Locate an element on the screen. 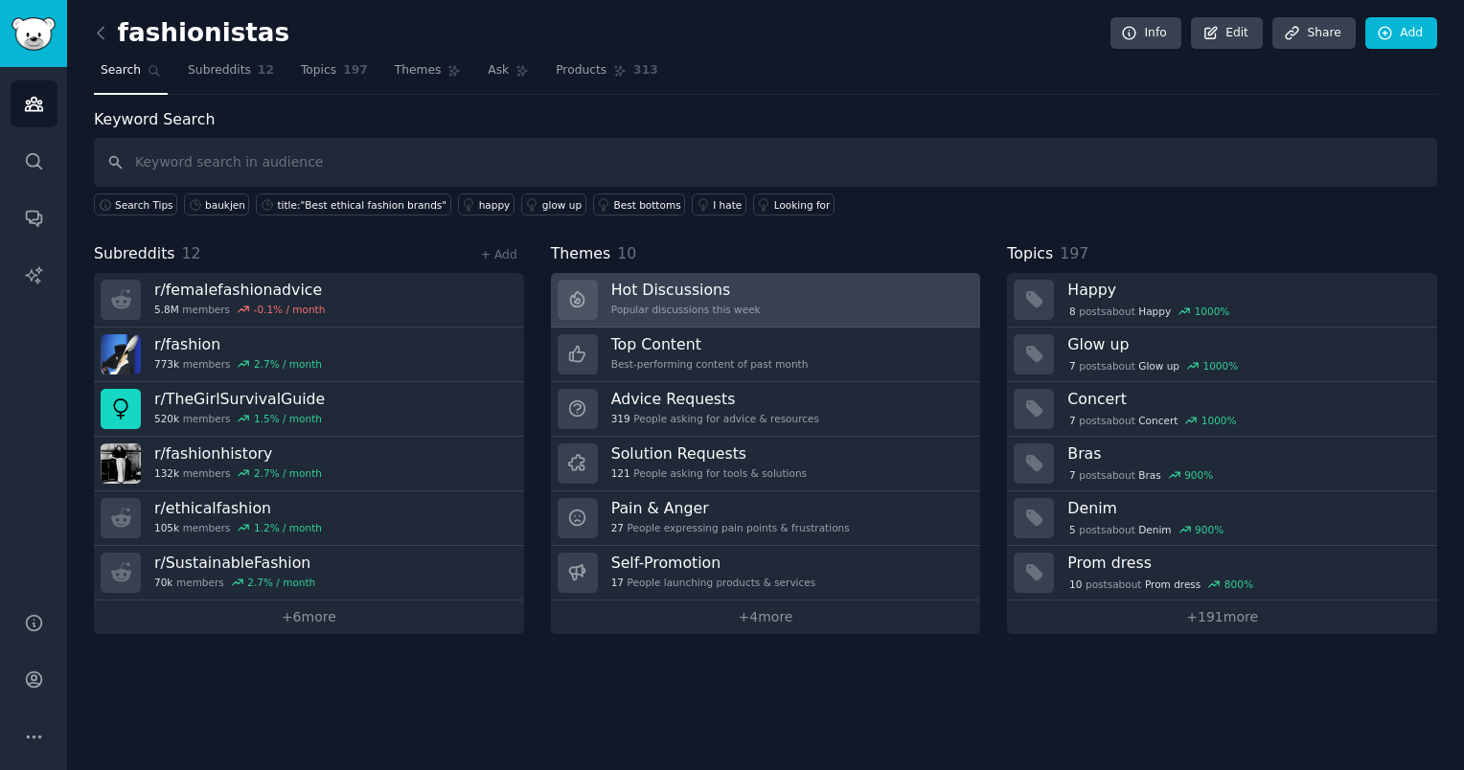 The height and width of the screenshot is (770, 1464). div: Best bottoms is located at coordinates (648, 205).